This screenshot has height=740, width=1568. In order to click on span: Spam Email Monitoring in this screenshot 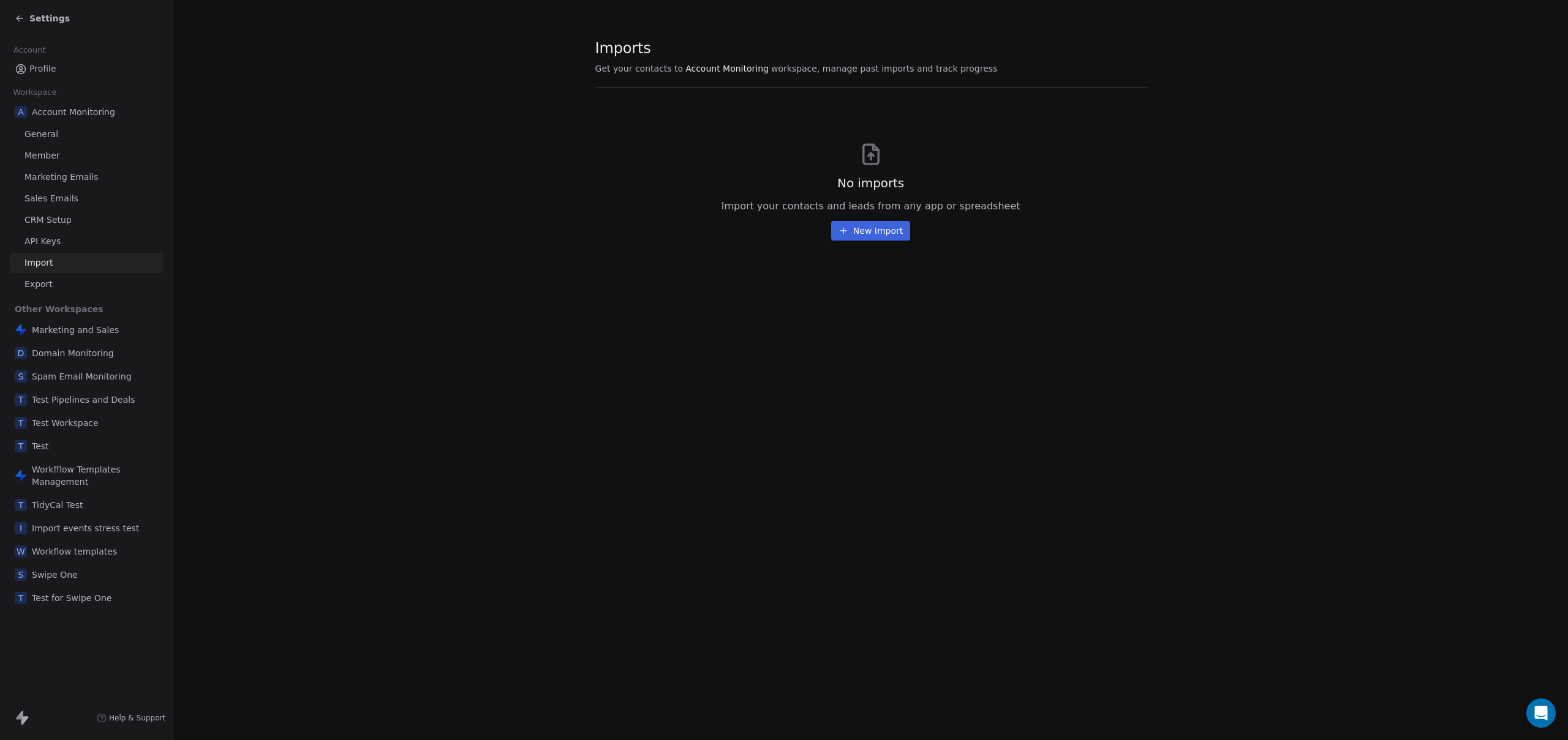, I will do `click(81, 377)`.